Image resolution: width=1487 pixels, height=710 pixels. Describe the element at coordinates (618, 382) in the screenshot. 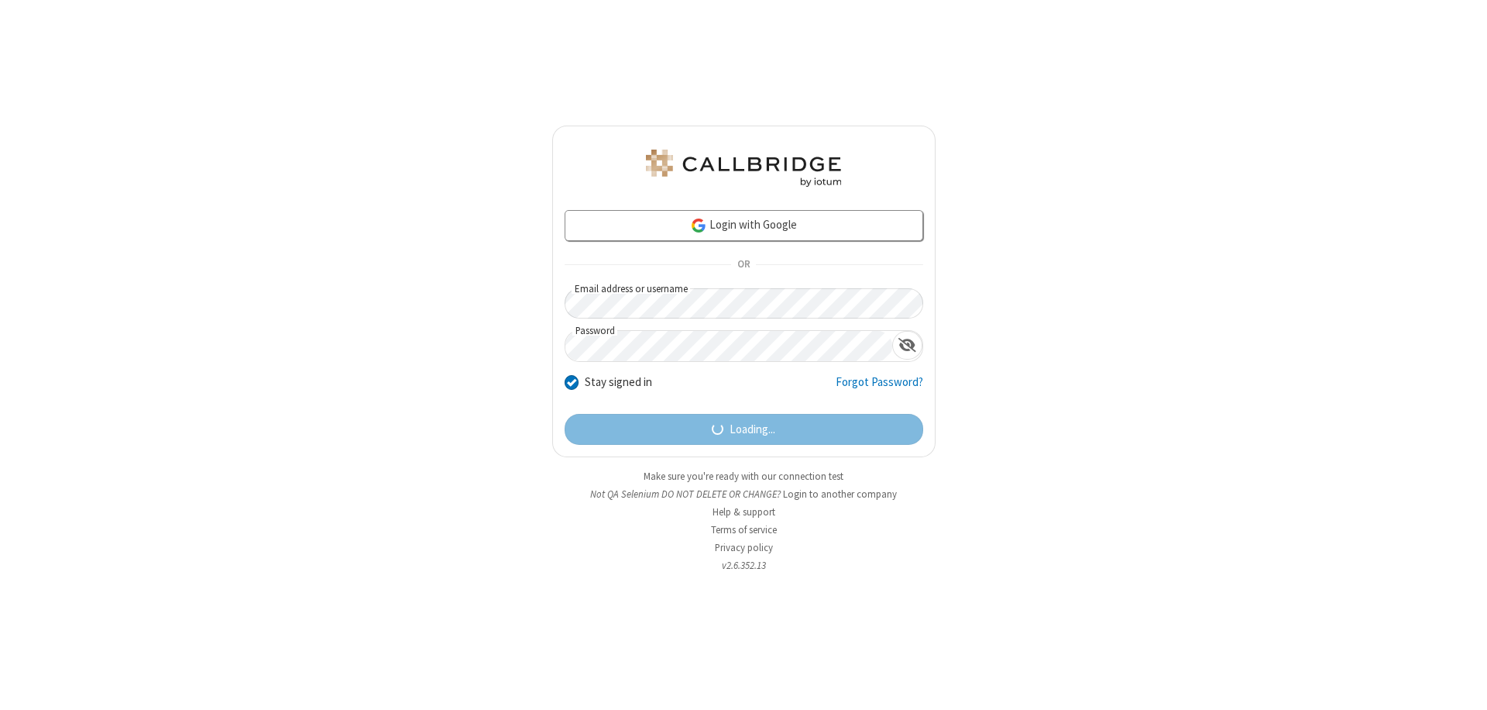

I see `label: Stay signed in` at that location.